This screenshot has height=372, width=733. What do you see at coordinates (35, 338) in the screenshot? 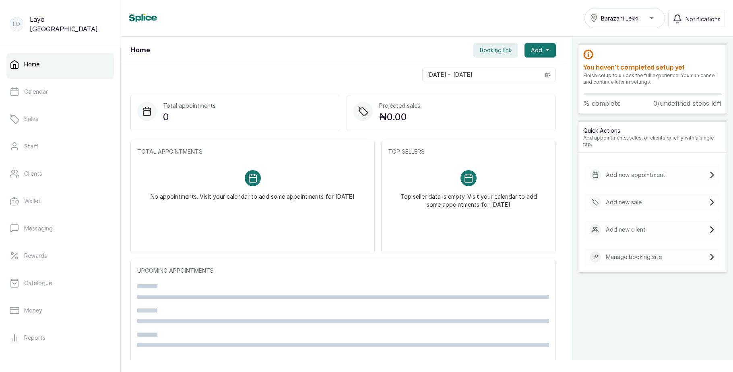
I see `p: Reports` at bounding box center [35, 338].